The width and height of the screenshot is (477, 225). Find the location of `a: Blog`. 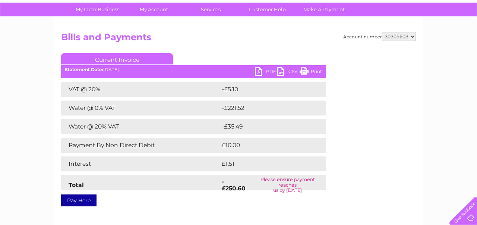

a: Blog is located at coordinates (418, 34).